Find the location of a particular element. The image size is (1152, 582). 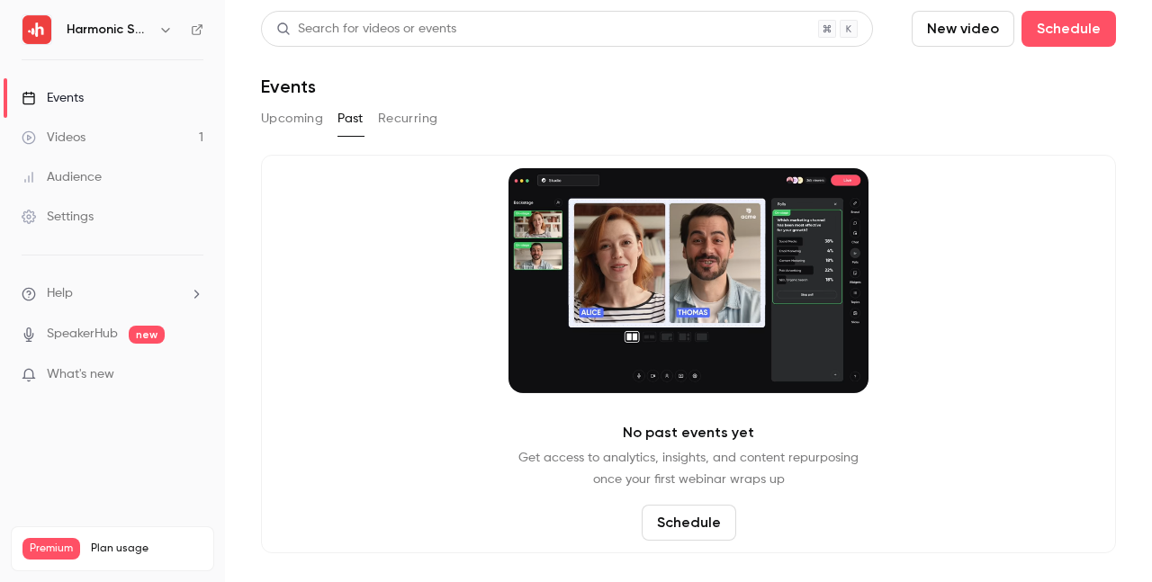

button: New video is located at coordinates (963, 29).